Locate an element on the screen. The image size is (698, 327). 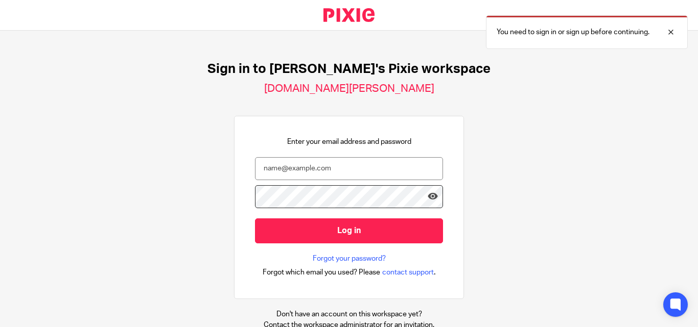
p: Enter your email address and password is located at coordinates (349, 142).